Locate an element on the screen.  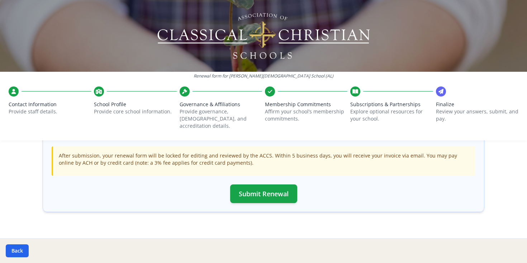
span: Membership Commitments is located at coordinates (306, 104).